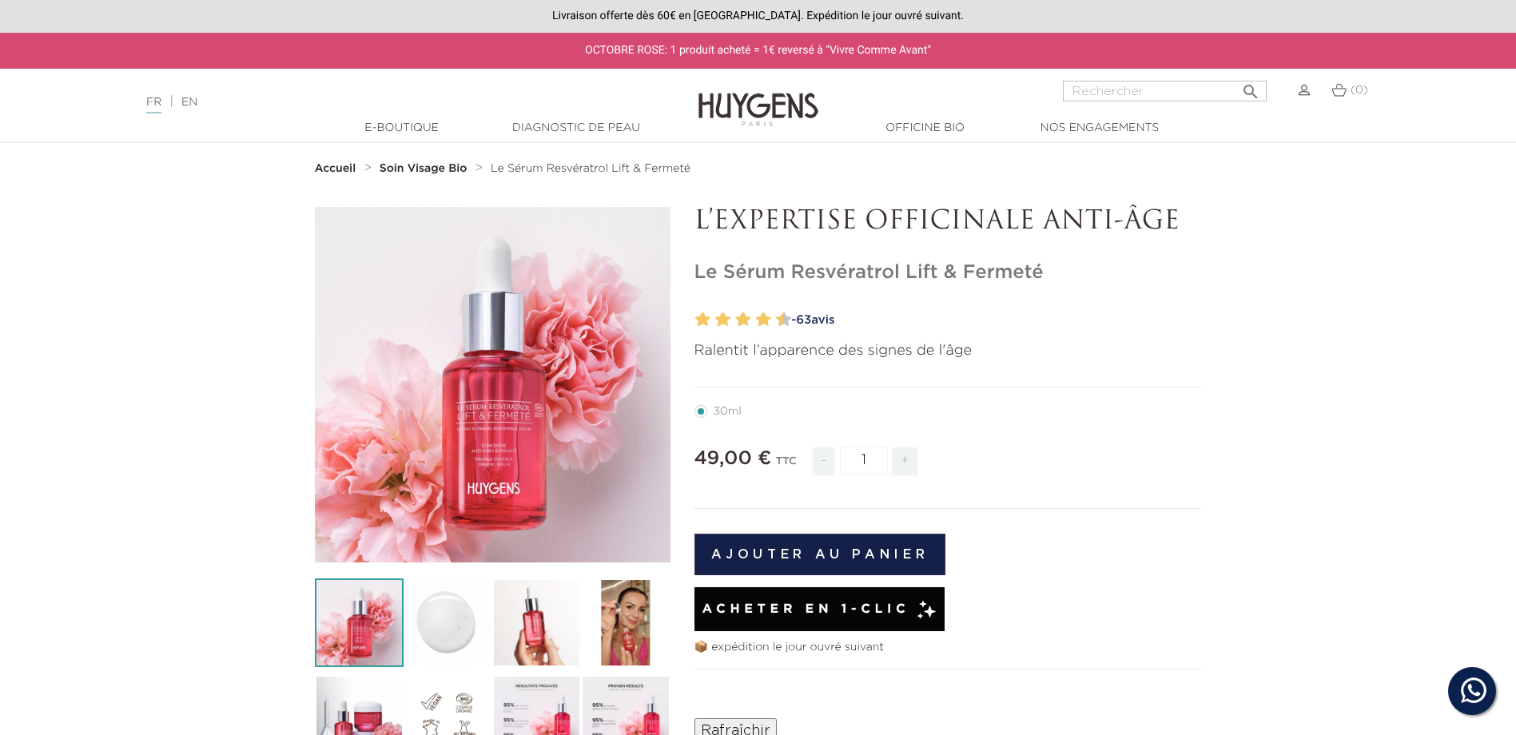 The height and width of the screenshot is (735, 1516). What do you see at coordinates (576, 128) in the screenshot?
I see `a: Diagnostic de peau` at bounding box center [576, 128].